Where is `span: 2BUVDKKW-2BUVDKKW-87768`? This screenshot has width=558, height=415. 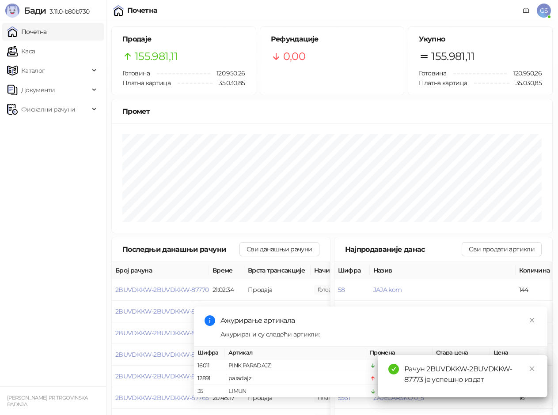 span: 2BUVDKKW-2BUVDKKW-87768 is located at coordinates (162, 333).